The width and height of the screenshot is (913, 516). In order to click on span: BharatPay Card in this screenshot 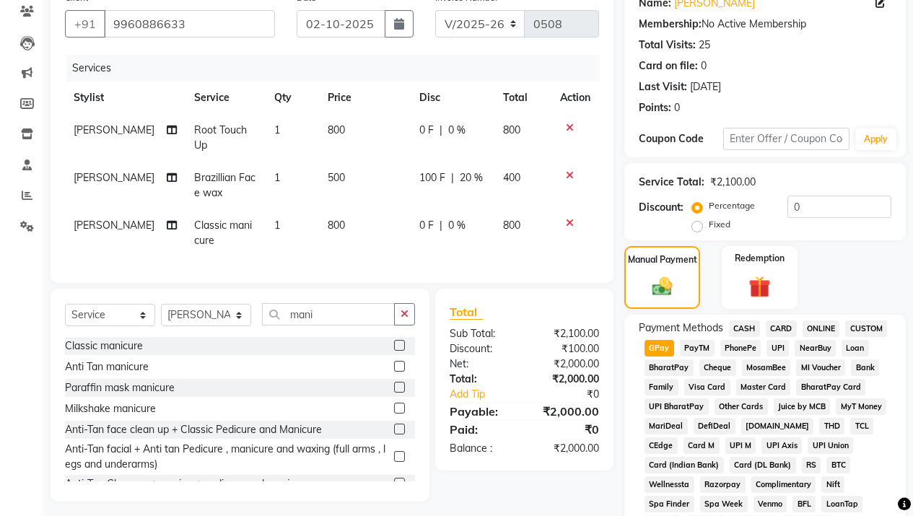, I will do `click(830, 387)`.